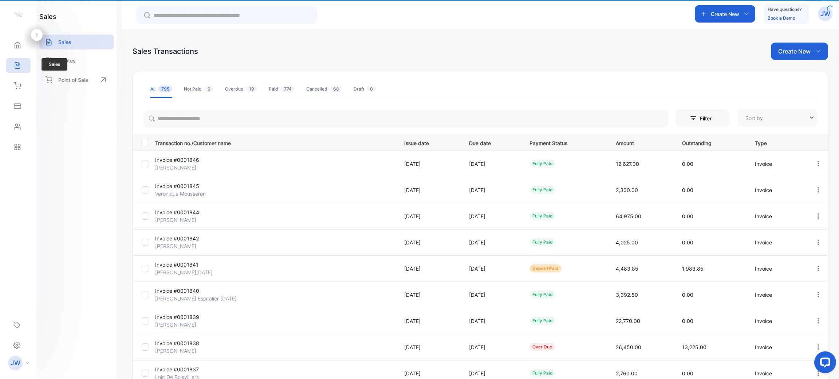 The width and height of the screenshot is (839, 379). What do you see at coordinates (542, 347) in the screenshot?
I see `div: over due` at bounding box center [542, 347].